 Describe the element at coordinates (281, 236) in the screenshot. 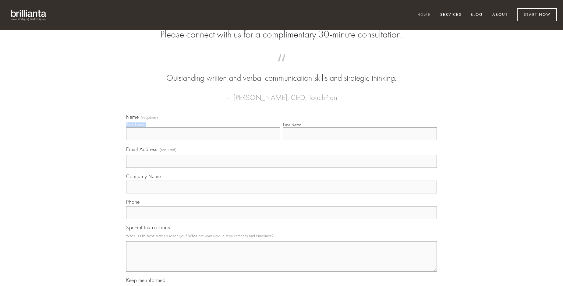

I see `p: What is the best time to reach you? What are your unique requirements and timelines?` at that location.